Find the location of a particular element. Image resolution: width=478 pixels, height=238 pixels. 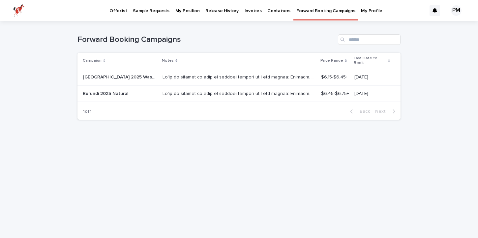

p: Campaign is located at coordinates (92, 61).